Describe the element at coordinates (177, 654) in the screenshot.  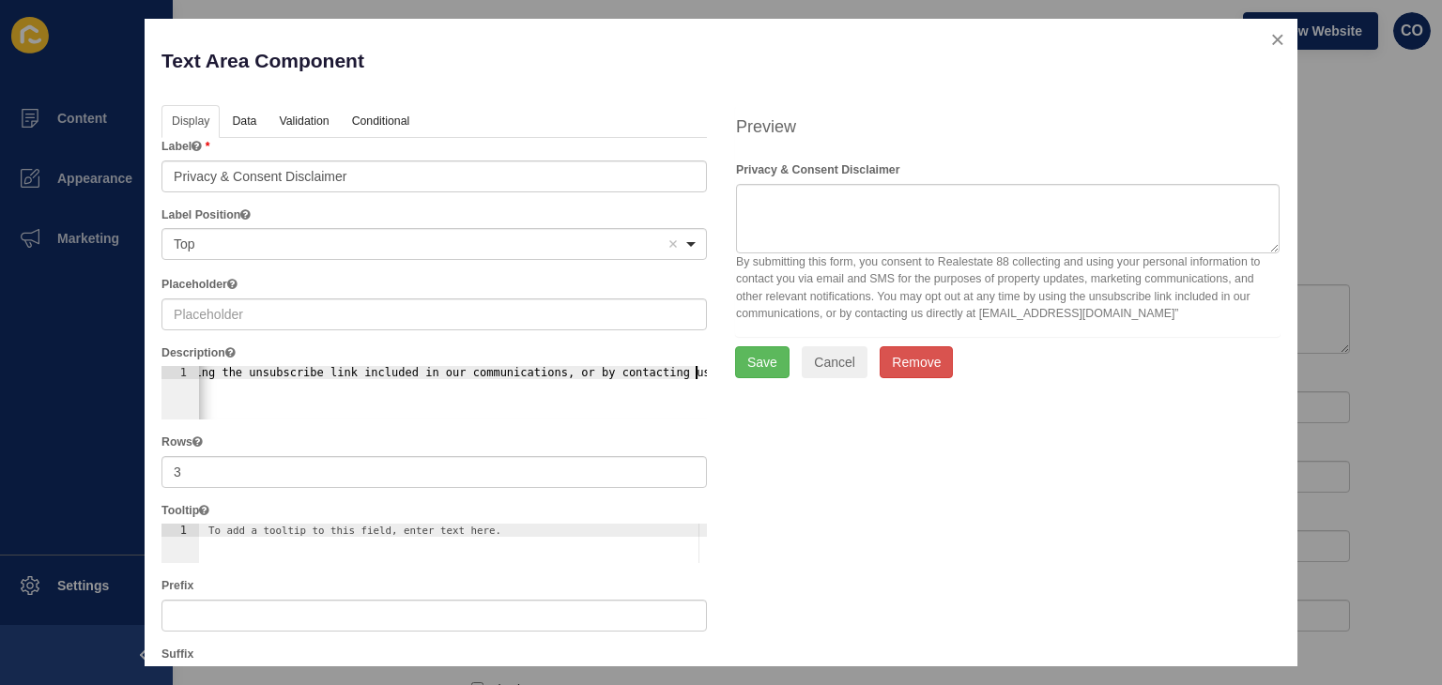
I see `label: Suffix` at that location.